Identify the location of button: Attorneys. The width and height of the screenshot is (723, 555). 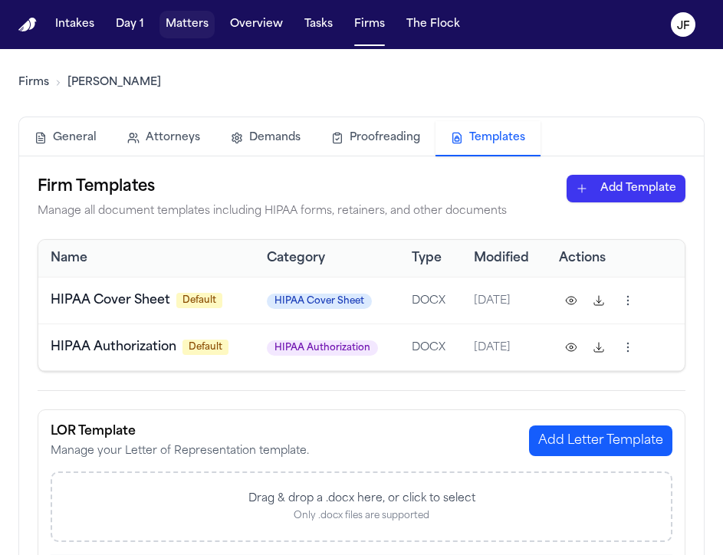
(163, 138).